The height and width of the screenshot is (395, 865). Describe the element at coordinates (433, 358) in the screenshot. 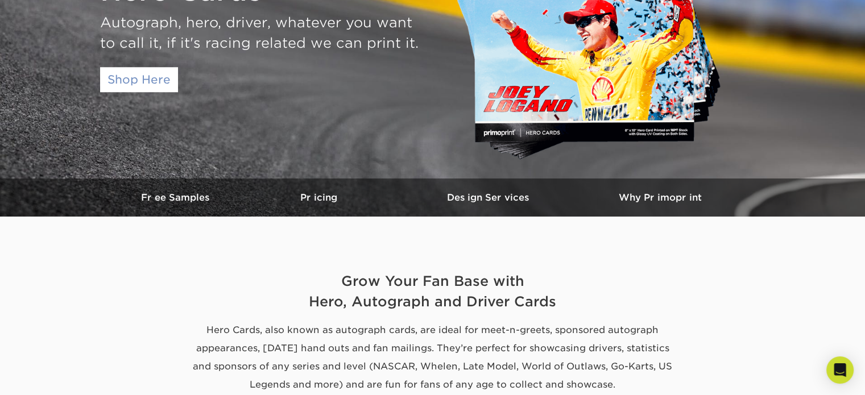

I see `p: Hero Cards, also known as autograph cards, are ideal for meet-n-greets, sponsored autograph appea...` at that location.